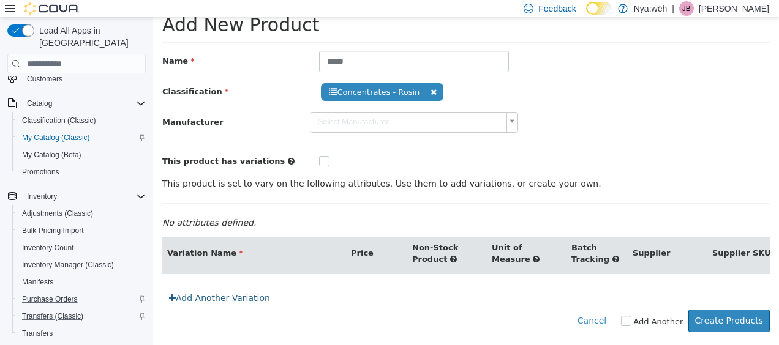 The width and height of the screenshot is (779, 345). Describe the element at coordinates (42, 74) in the screenshot. I see `span: Classification` at that location.